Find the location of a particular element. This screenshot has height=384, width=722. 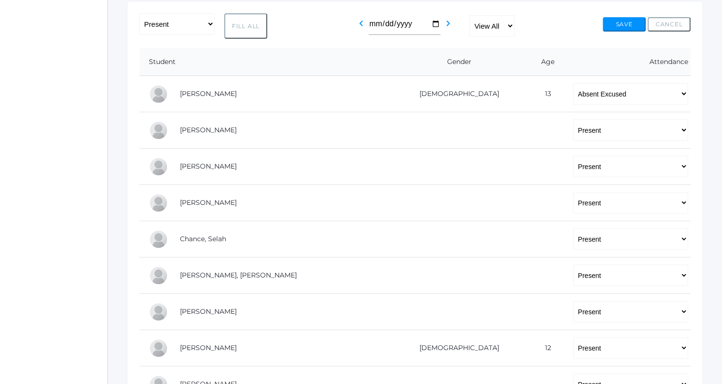

div: Presley Davenport is located at coordinates (159, 276).